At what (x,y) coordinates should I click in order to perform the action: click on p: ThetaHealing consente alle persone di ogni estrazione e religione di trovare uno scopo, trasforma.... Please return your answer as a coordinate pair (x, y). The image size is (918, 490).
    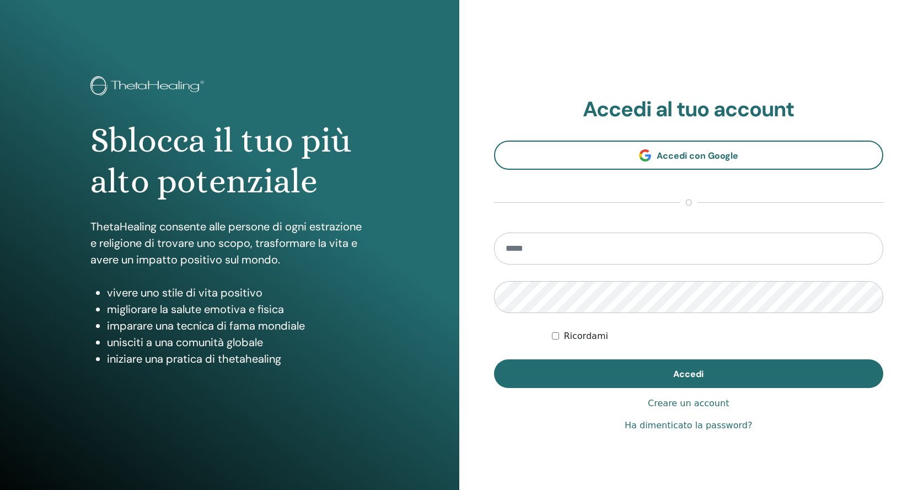
    Looking at the image, I should click on (229, 243).